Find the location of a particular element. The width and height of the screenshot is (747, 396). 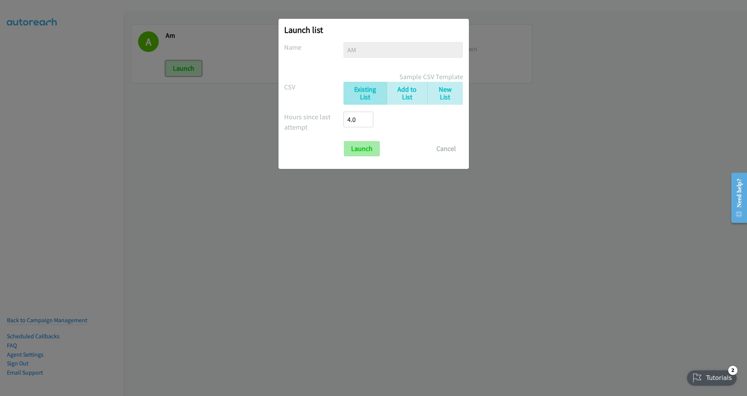

label: Name is located at coordinates (314, 47).